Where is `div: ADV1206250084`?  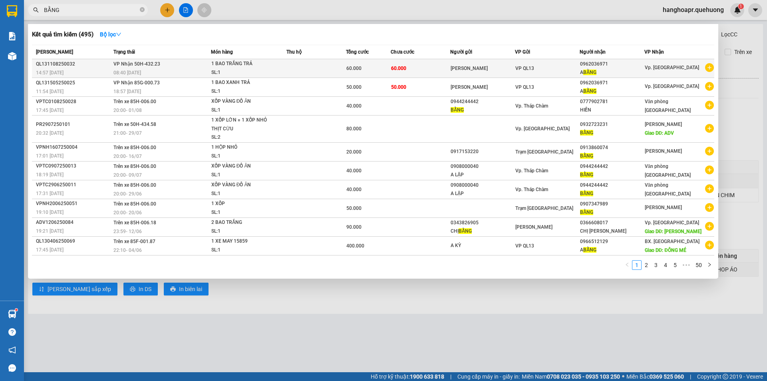 div: ADV1206250084 is located at coordinates (74, 222).